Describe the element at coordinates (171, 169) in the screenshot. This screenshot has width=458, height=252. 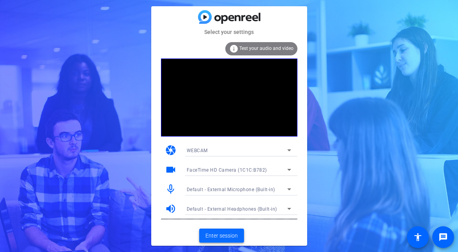
I see `mat-icon: videocam` at that location.